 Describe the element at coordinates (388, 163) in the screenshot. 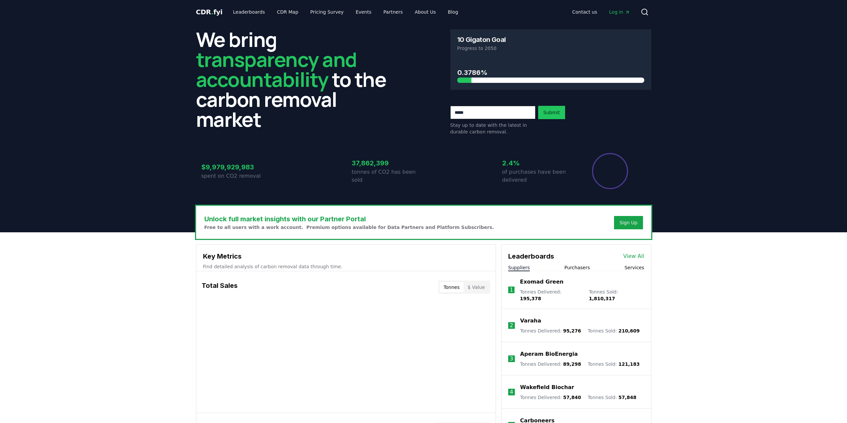

I see `h3: 37,862,399` at that location.